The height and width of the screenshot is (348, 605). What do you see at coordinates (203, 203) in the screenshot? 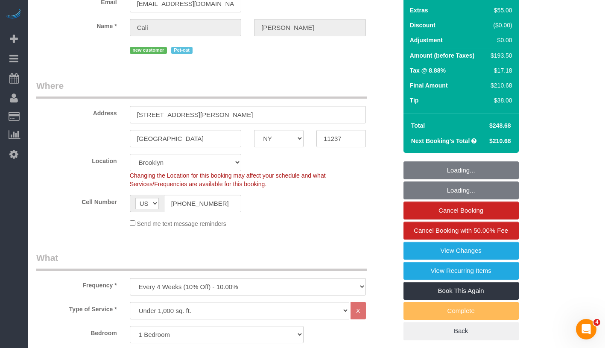
I see `input: Cell Number` at bounding box center [203, 203].